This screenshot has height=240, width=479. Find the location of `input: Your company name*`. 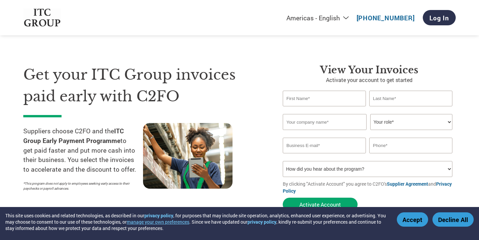

input: Your company name* is located at coordinates (325, 122).